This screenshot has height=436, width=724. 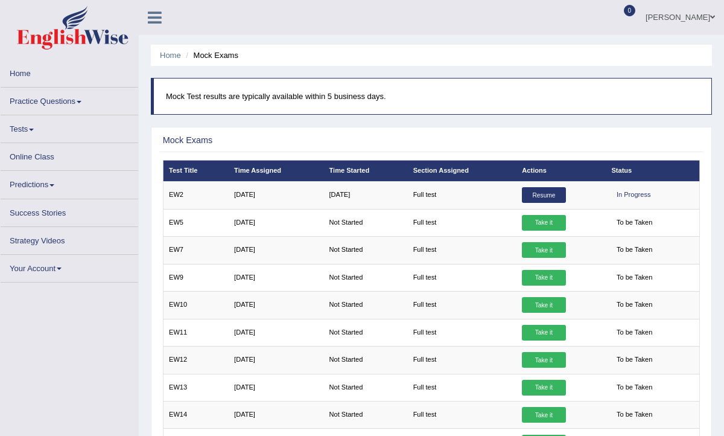 What do you see at coordinates (196, 277) in the screenshot?
I see `td: EW9` at bounding box center [196, 277].